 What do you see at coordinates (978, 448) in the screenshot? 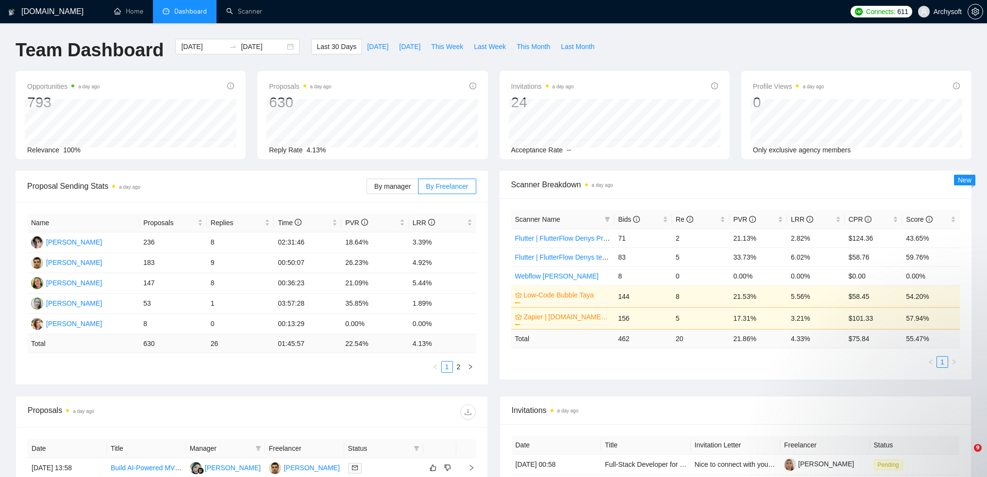
I see `span: 9` at bounding box center [978, 448].